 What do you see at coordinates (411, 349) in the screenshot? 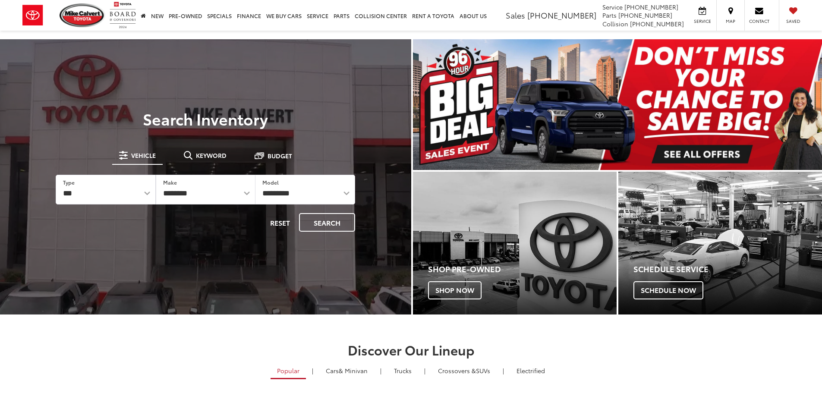
I see `h2: Discover Our Lineup` at bounding box center [411, 349].